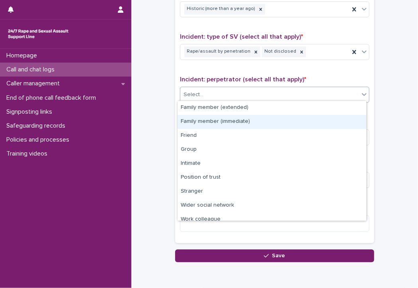  Describe the element at coordinates (272, 219) in the screenshot. I see `div: Work colleague` at that location.